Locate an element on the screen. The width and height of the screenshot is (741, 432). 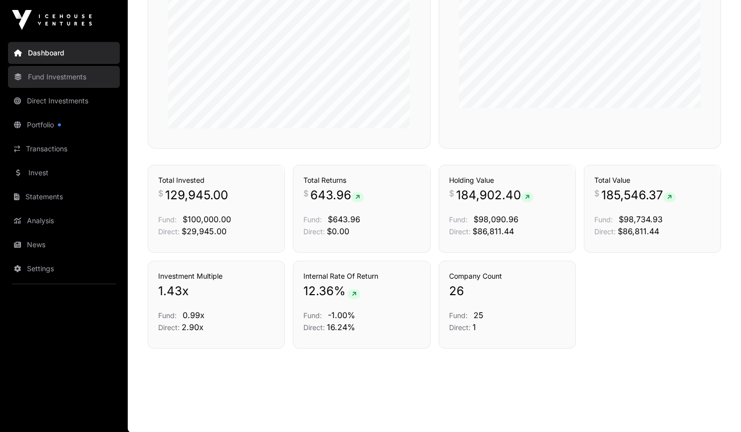
span: $0.00 is located at coordinates (338, 231).